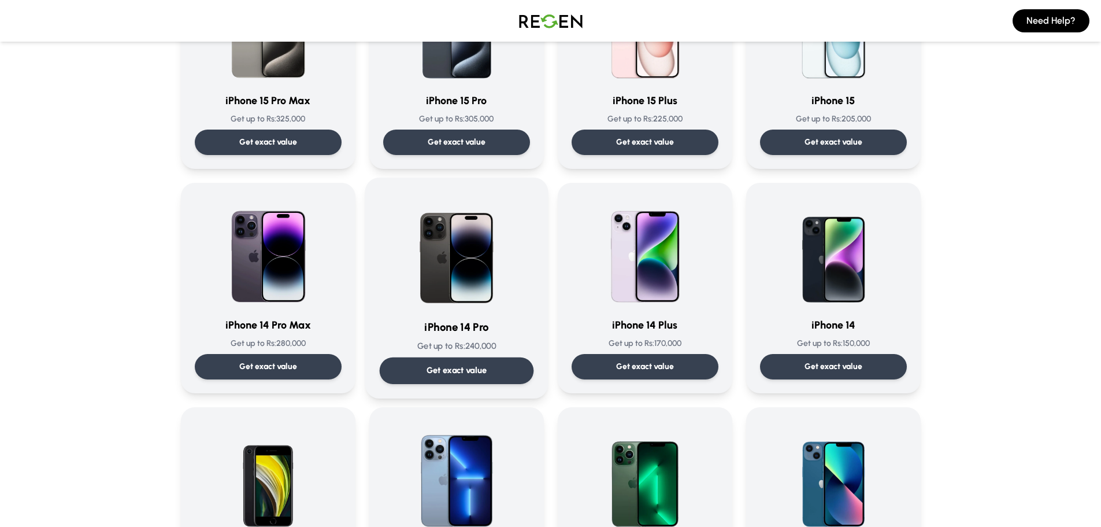 The image size is (1101, 527). What do you see at coordinates (268, 343) in the screenshot?
I see `p: Get up to Rs: 280,000` at bounding box center [268, 343].